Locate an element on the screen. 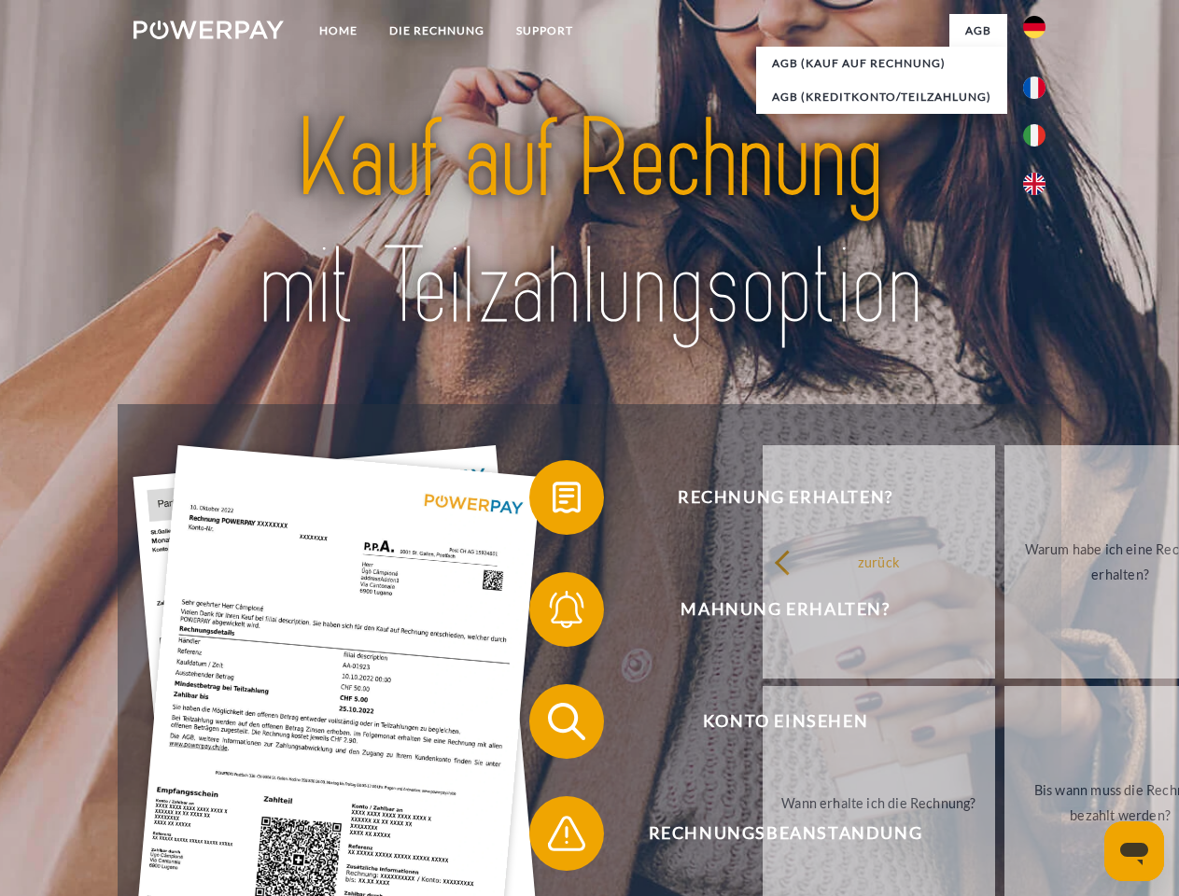 The height and width of the screenshot is (896, 1179). button: Rechnungsbeanstandung is located at coordinates (772, 833).